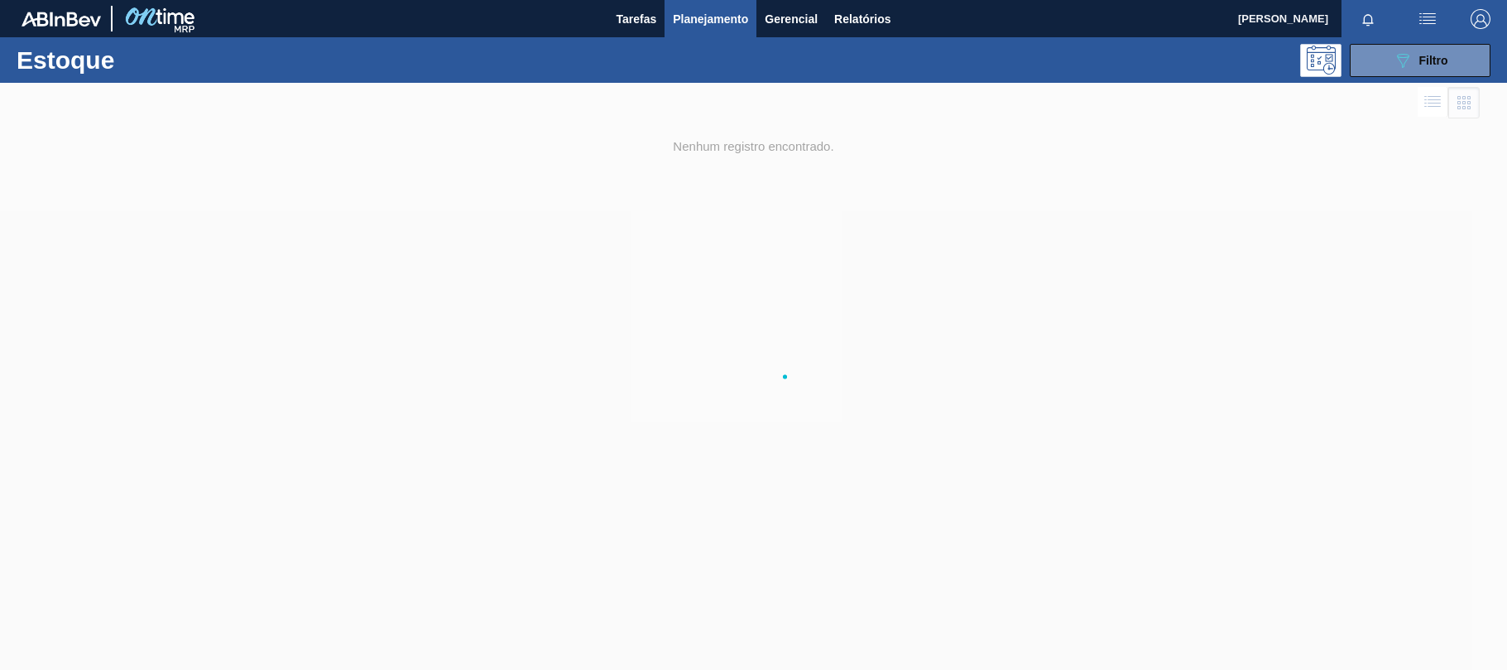 This screenshot has height=670, width=1507. I want to click on h1: Estoque, so click(139, 60).